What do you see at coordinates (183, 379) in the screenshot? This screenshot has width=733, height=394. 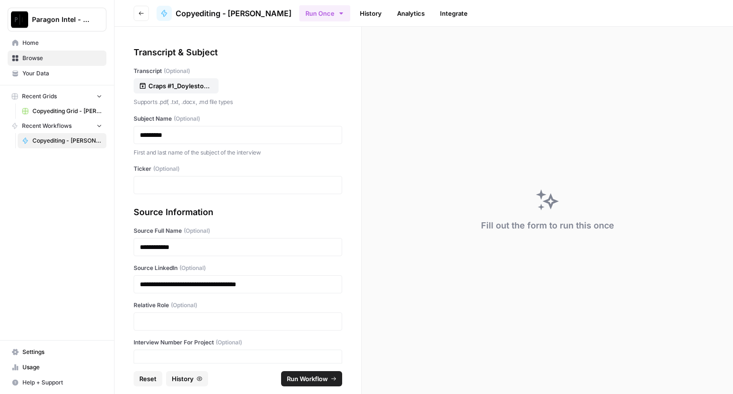 I see `span: History` at bounding box center [183, 379].